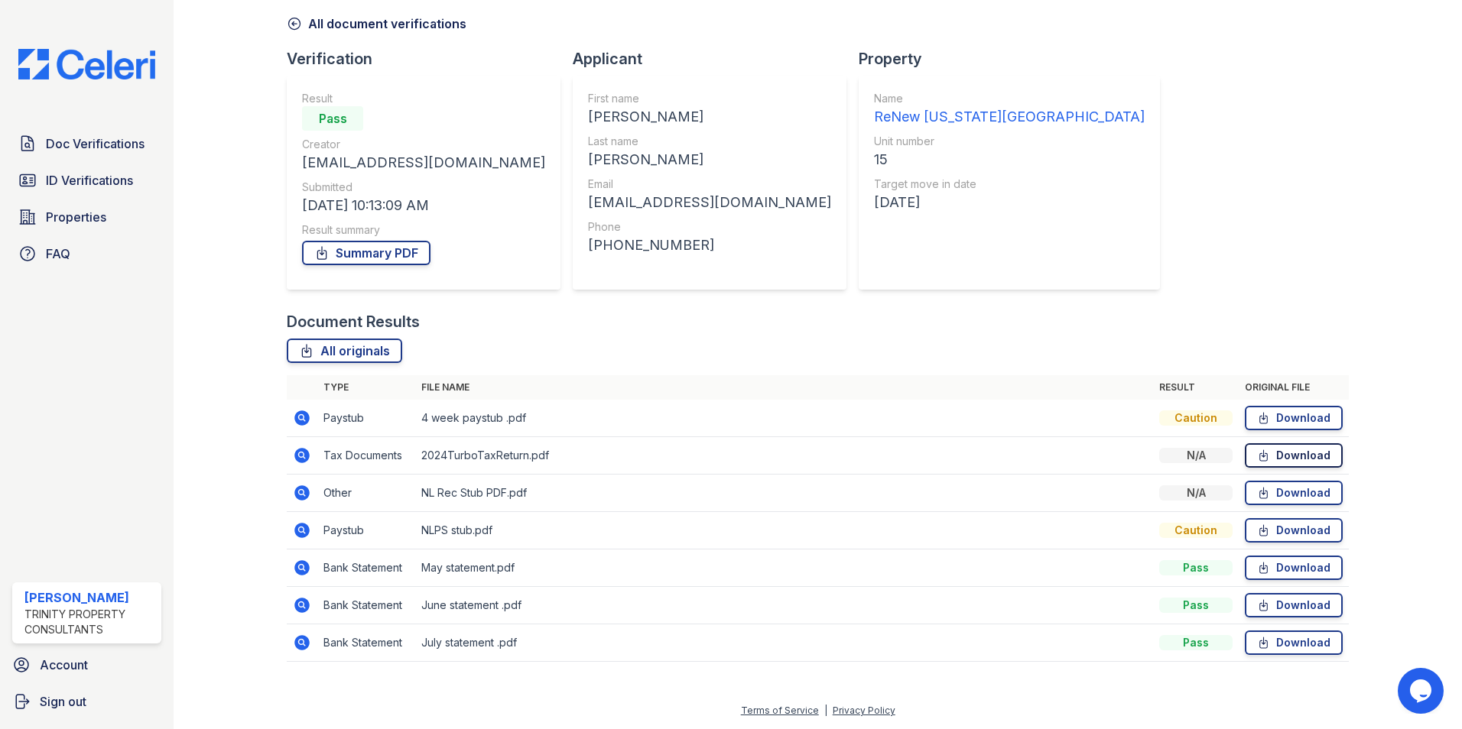 This screenshot has width=1462, height=729. Describe the element at coordinates (780, 710) in the screenshot. I see `a: Terms of Service` at that location.